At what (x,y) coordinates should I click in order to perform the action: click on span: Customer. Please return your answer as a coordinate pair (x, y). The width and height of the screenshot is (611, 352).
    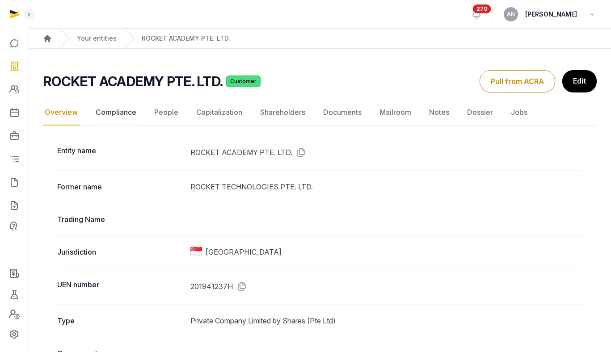
    Looking at the image, I should click on (243, 81).